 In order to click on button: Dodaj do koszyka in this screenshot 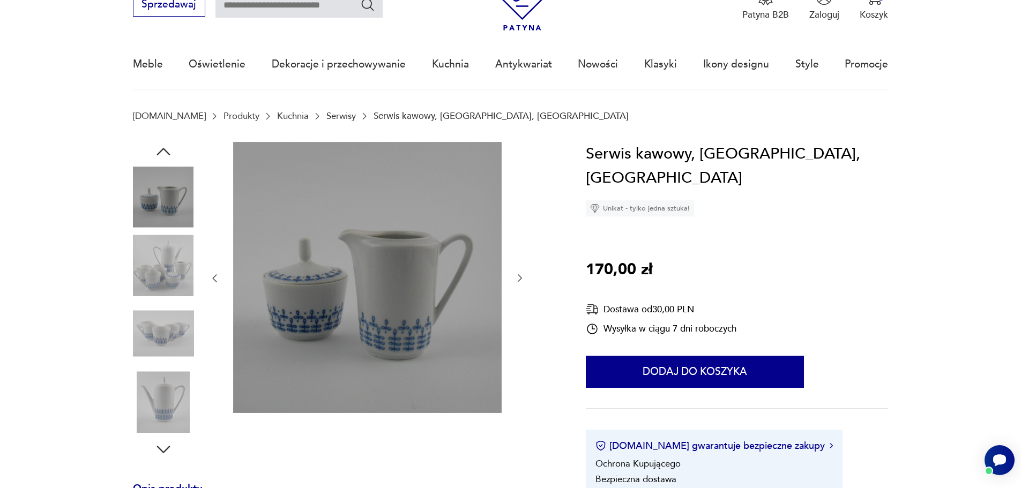, I will do `click(694, 372)`.